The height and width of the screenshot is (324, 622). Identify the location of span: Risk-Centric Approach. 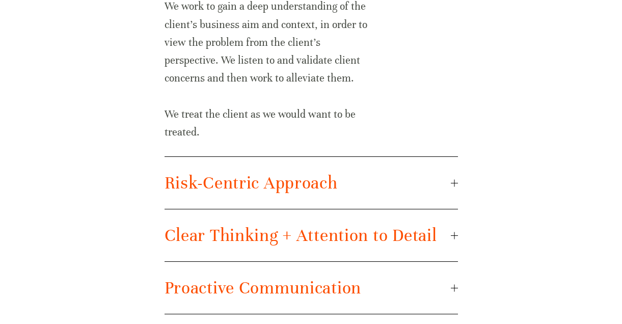
(308, 183).